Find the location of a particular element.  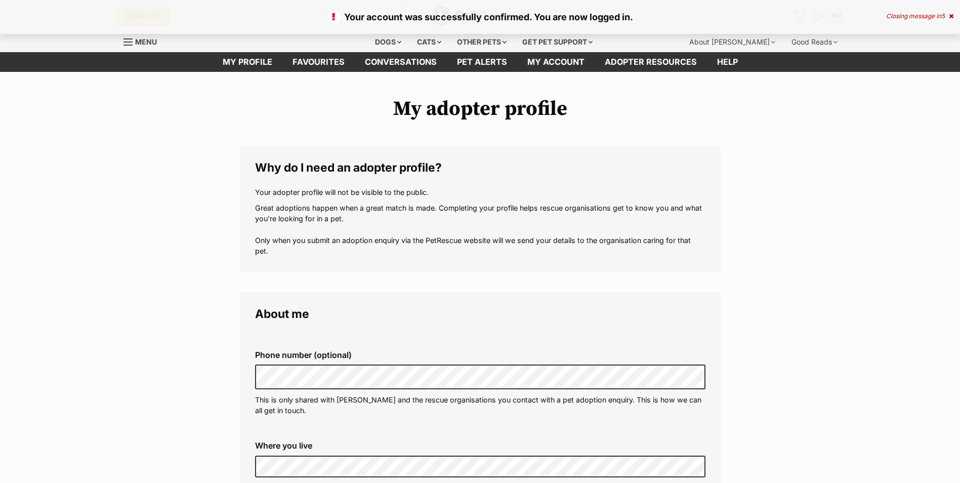

label: Where you live is located at coordinates (480, 445).